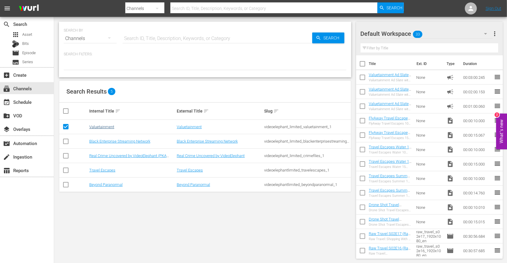 The image size is (507, 263). I want to click on a: Valuetainment Ad Slate with Timer 2 Minute, so click(390, 91).